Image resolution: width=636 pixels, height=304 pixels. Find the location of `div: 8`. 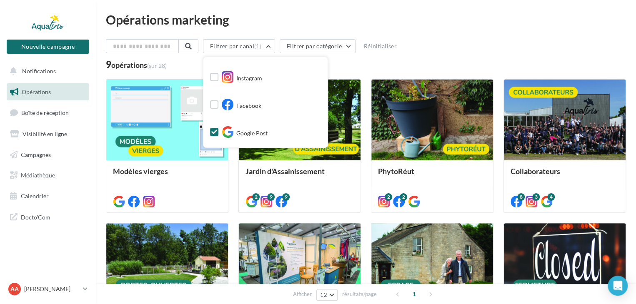

div: 8 is located at coordinates (521, 197).